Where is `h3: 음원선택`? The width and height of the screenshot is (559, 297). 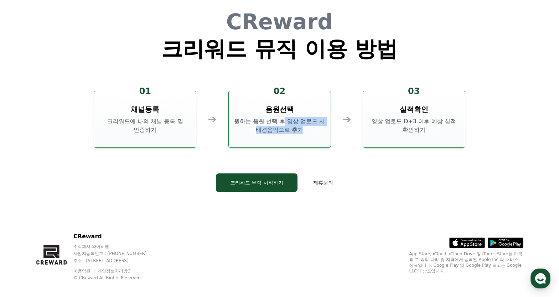
h3: 음원선택 is located at coordinates (280, 109).